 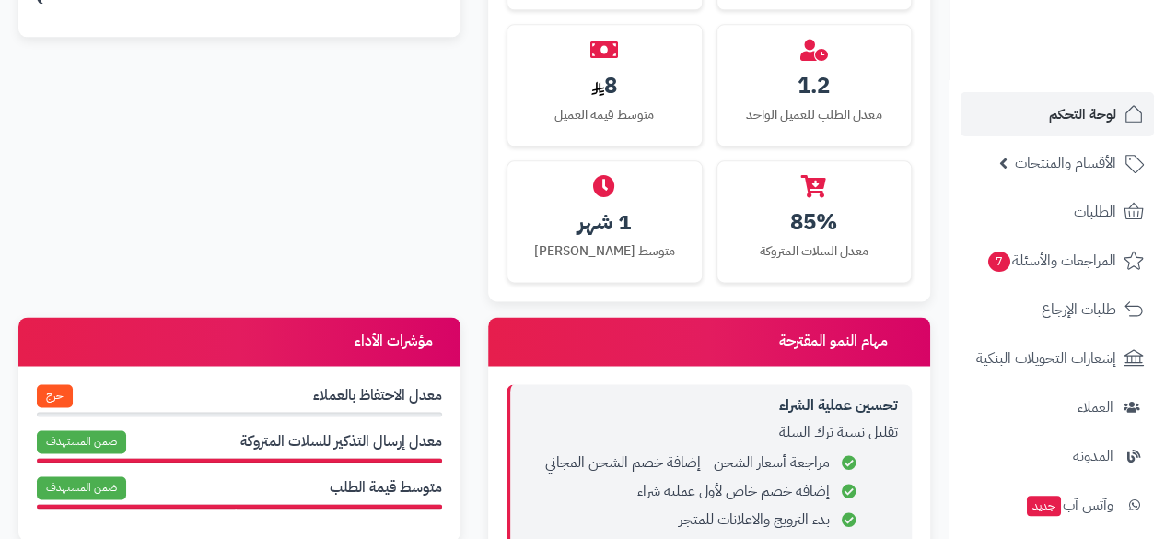 What do you see at coordinates (386, 487) in the screenshot?
I see `span: متوسط قيمة الطلب` at bounding box center [386, 487].